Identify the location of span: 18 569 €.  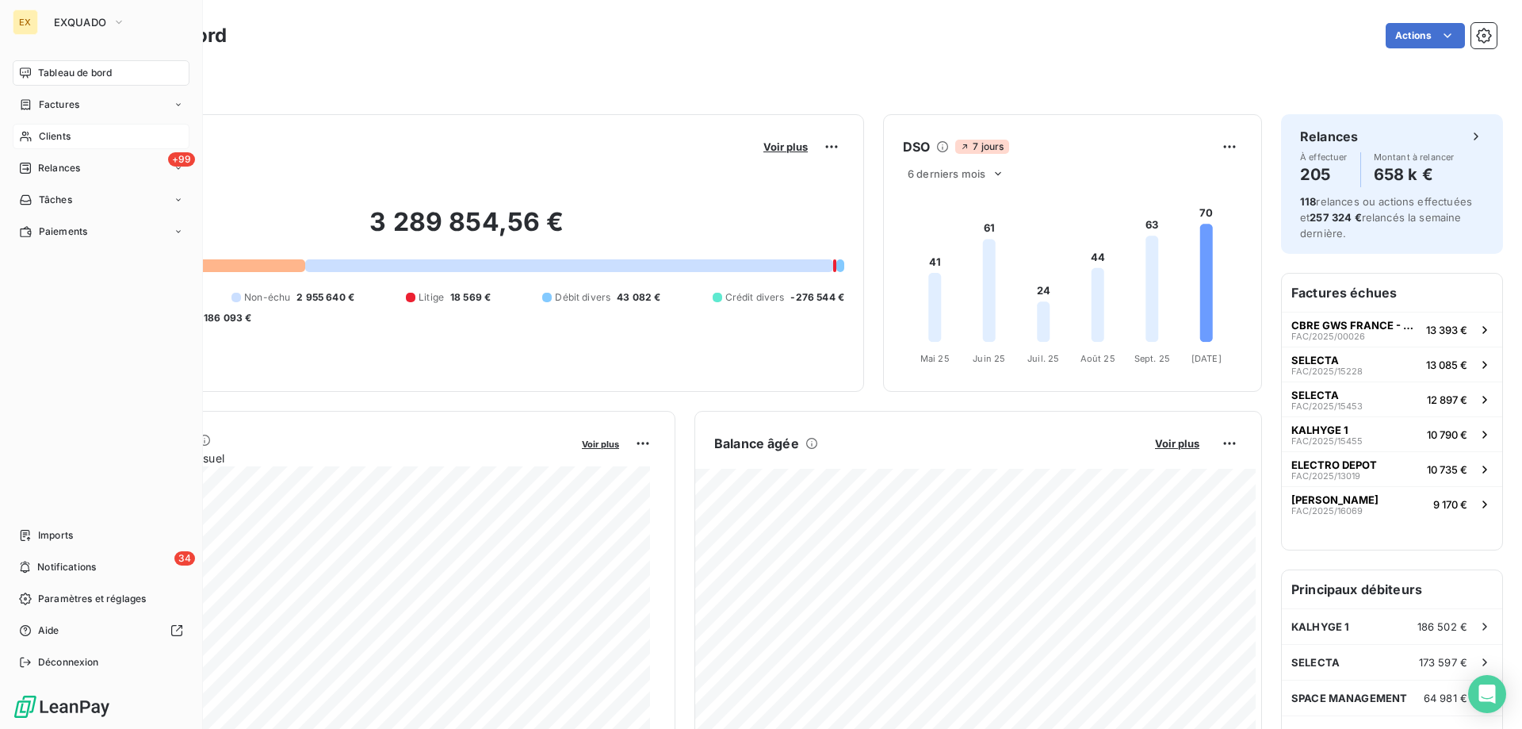
(470, 297).